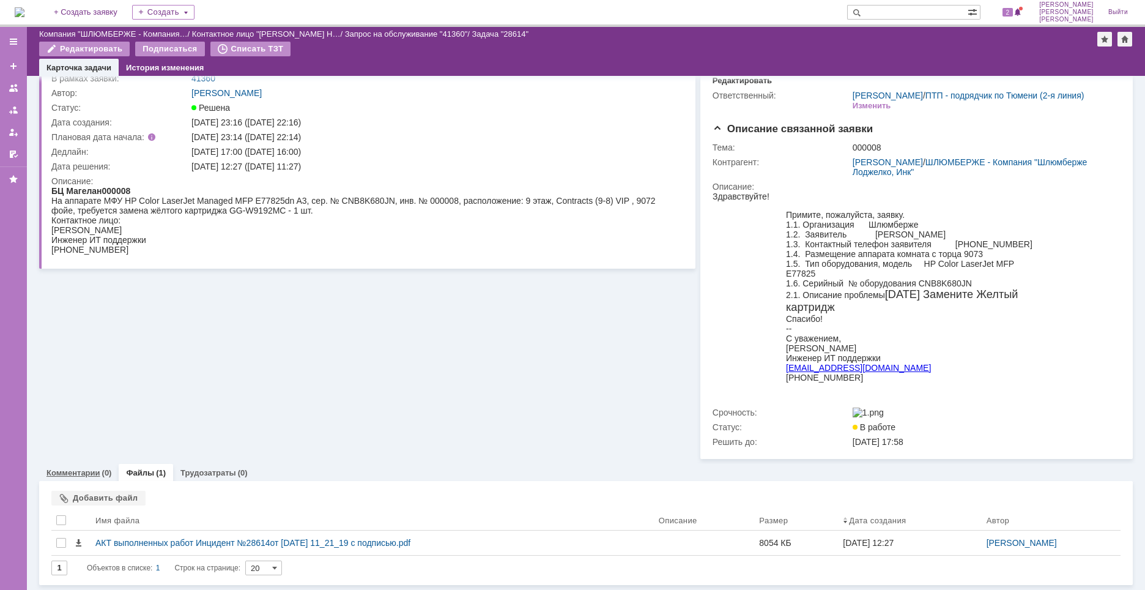  I want to click on img: 1.png, so click(868, 412).